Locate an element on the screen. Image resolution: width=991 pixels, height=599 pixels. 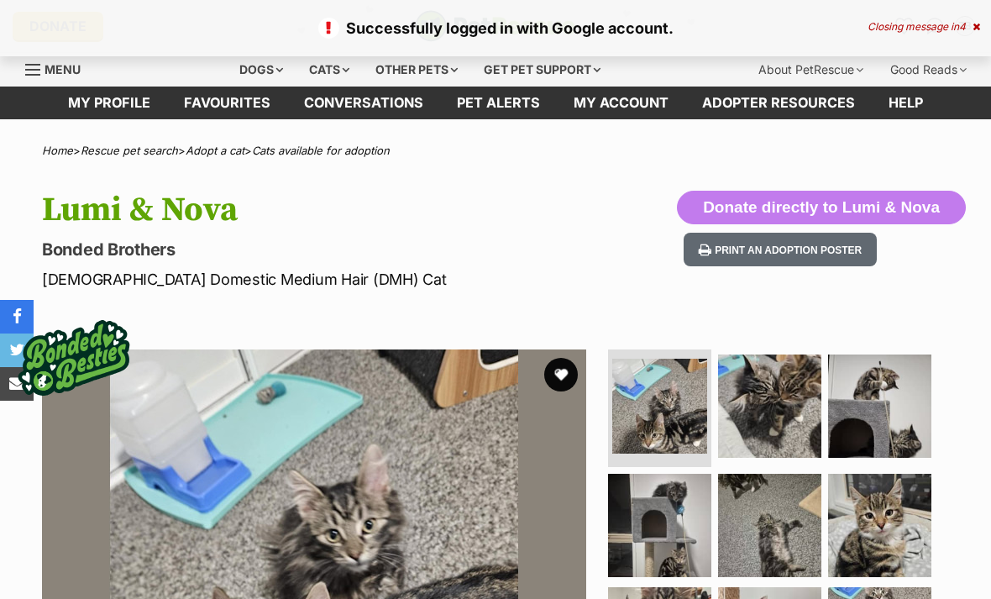
a: Adopter resources is located at coordinates (778, 102).